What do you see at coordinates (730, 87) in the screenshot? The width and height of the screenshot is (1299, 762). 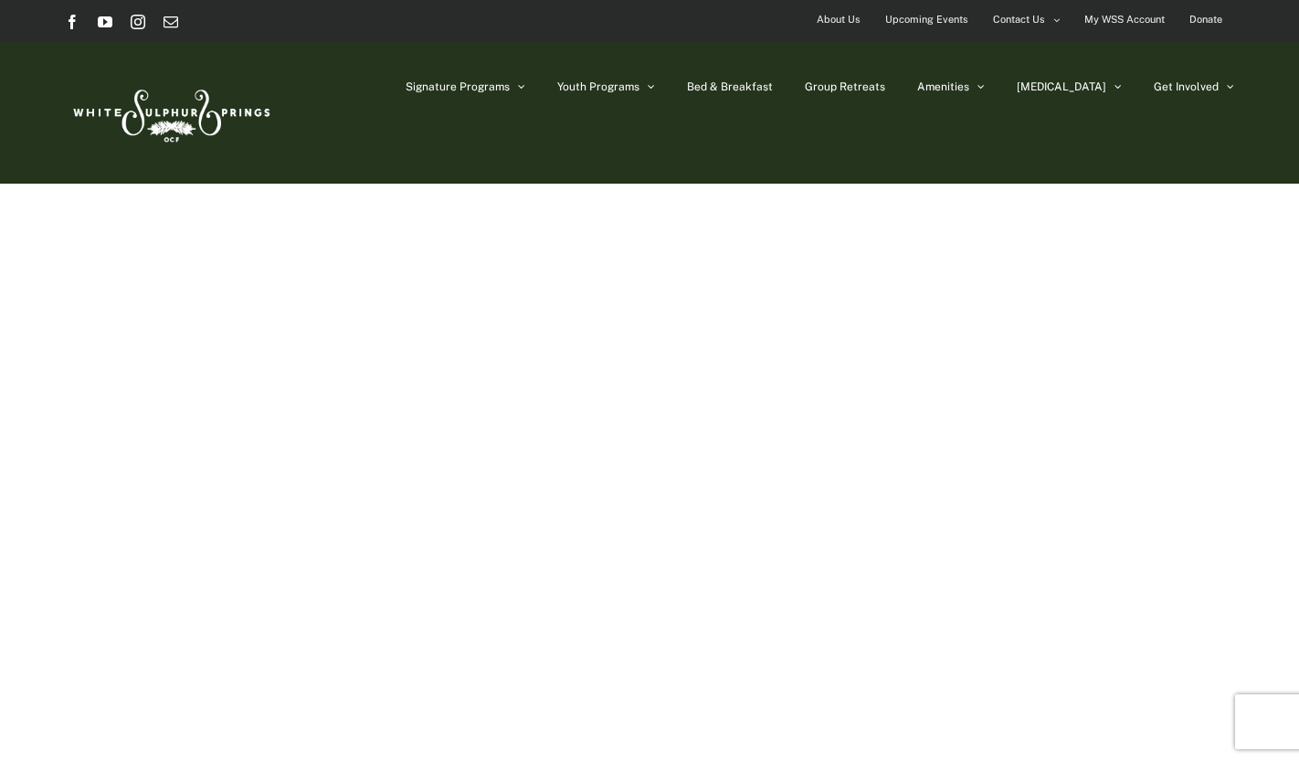 I see `span: Bed & Breakfast` at bounding box center [730, 87].